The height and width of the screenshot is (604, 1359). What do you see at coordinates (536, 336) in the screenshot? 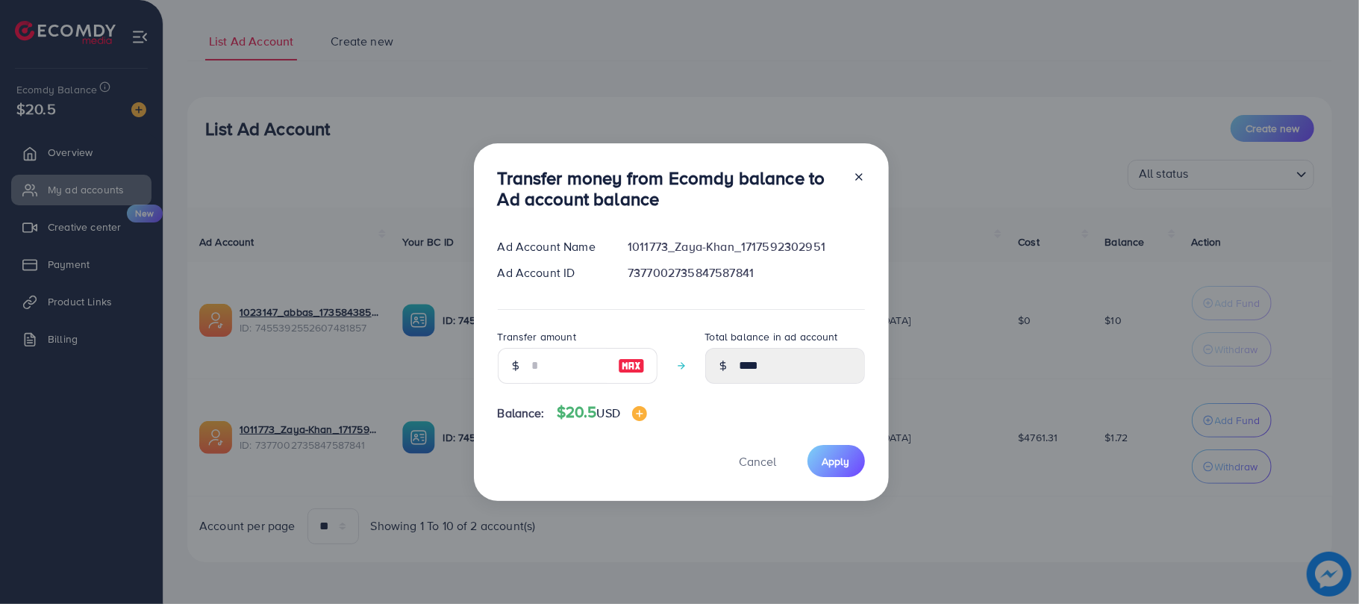
I see `label: Transfer amount` at bounding box center [536, 336].